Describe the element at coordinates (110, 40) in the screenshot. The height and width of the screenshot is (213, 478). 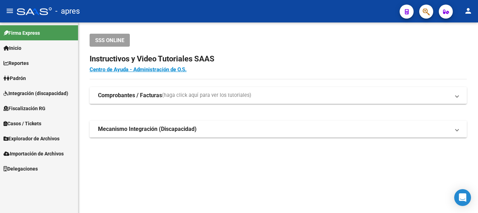
I see `button: SSS ONLINE` at that location.